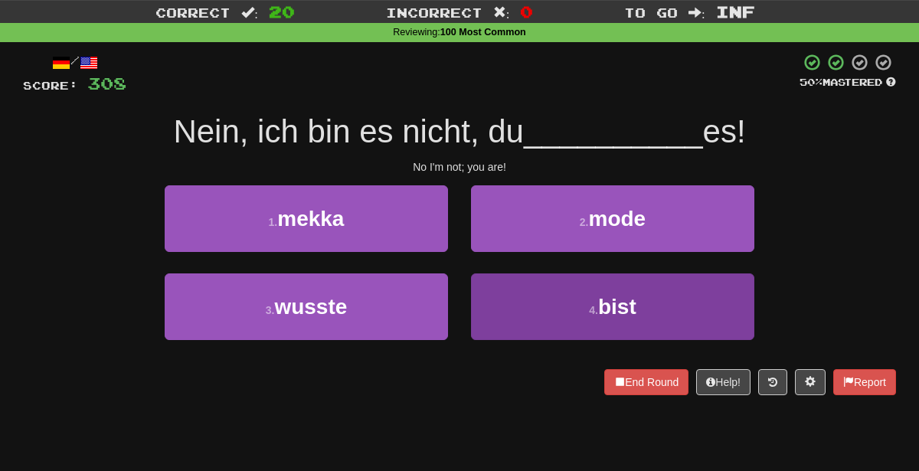 Image resolution: width=919 pixels, height=471 pixels. What do you see at coordinates (106, 83) in the screenshot?
I see `span: 308` at bounding box center [106, 83].